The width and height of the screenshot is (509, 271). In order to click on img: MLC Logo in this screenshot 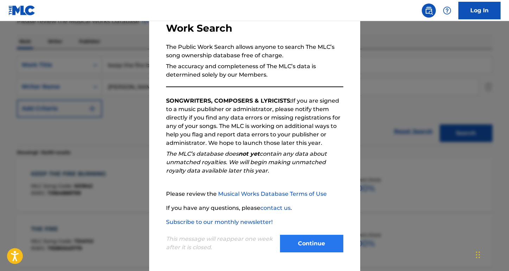, I will do `click(22, 10)`.